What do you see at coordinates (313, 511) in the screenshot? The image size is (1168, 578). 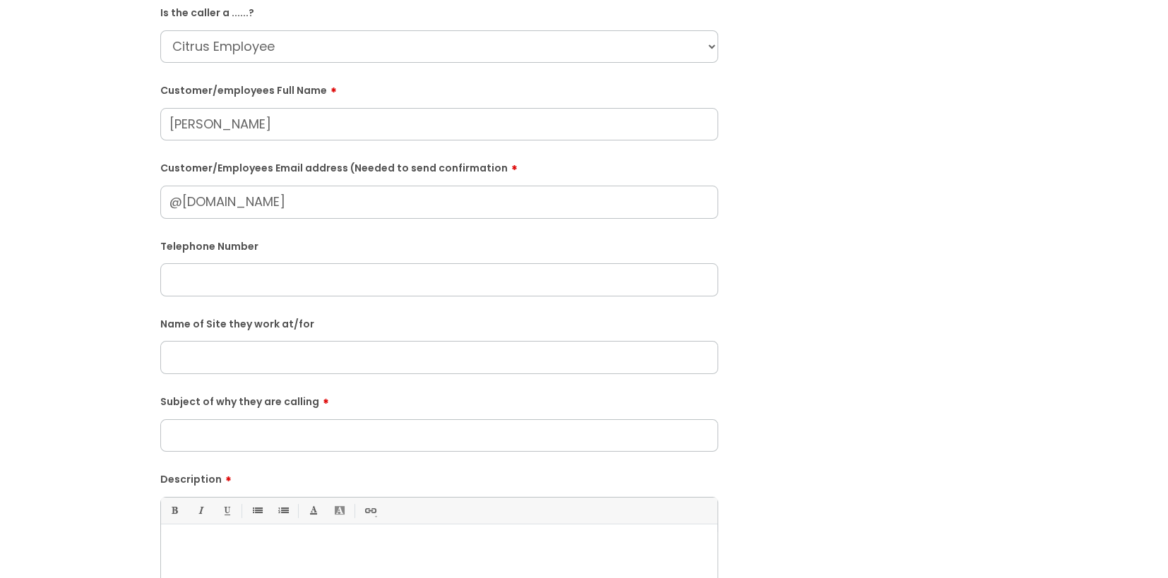 I see `a: Font Color` at bounding box center [313, 511].